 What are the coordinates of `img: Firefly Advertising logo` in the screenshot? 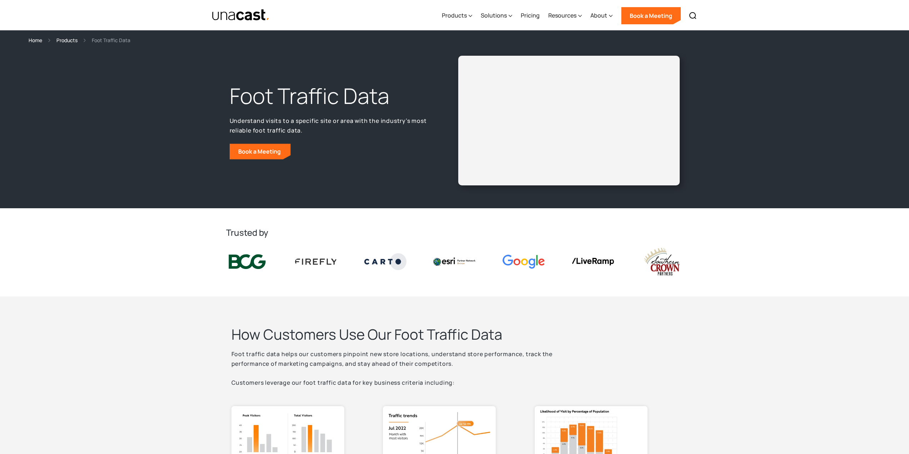 It's located at (316, 262).